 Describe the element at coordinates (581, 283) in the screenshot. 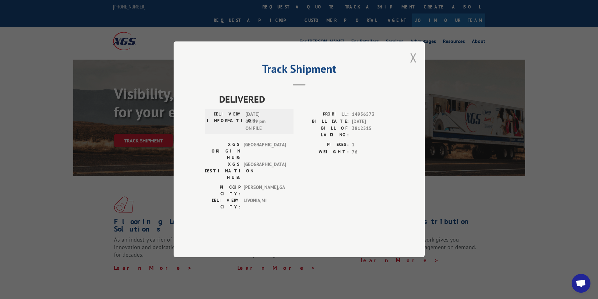

I see `div: Open chat` at that location.